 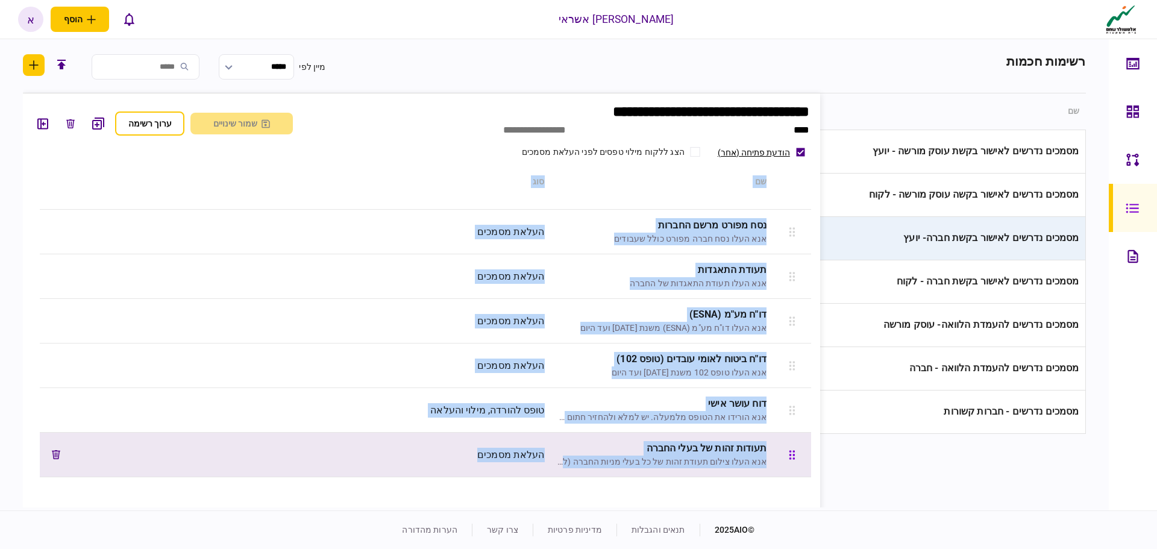 What do you see at coordinates (754, 152) in the screenshot?
I see `button: הודעת פתיחה (אחר)` at bounding box center [754, 152].